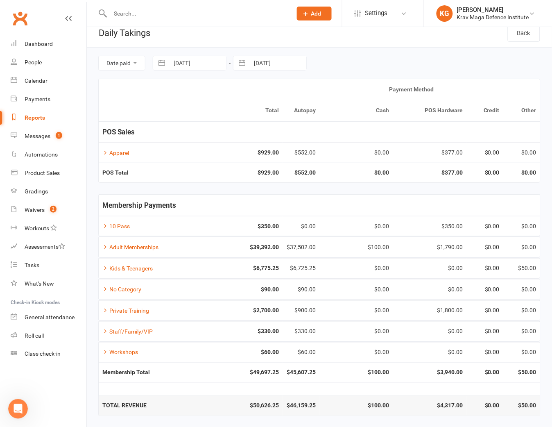 The image size is (552, 427). Describe the element at coordinates (126, 373) in the screenshot. I see `strong: Membership Total` at that location.